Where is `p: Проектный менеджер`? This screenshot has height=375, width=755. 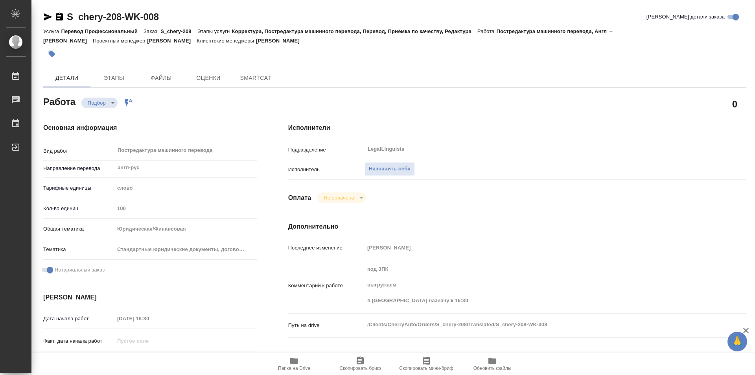 p: Проектный менеджер is located at coordinates (120, 41).